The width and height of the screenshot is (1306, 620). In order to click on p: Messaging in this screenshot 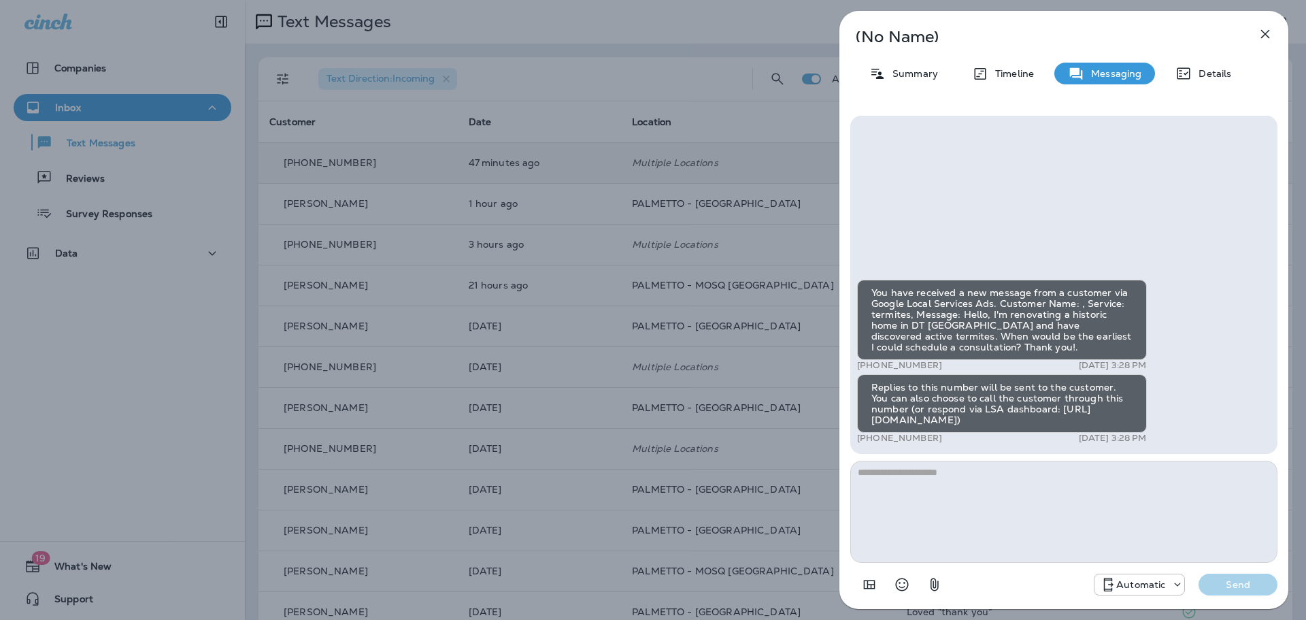, I will do `click(1113, 73)`.